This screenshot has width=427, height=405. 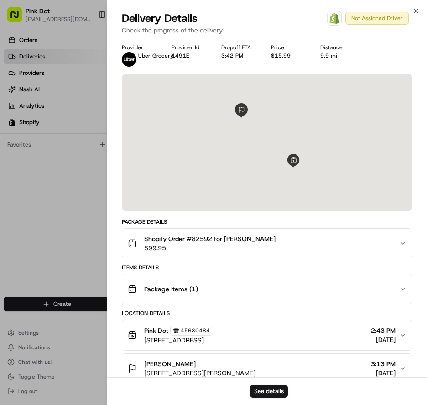 I want to click on div: Dropoff ETA, so click(x=242, y=47).